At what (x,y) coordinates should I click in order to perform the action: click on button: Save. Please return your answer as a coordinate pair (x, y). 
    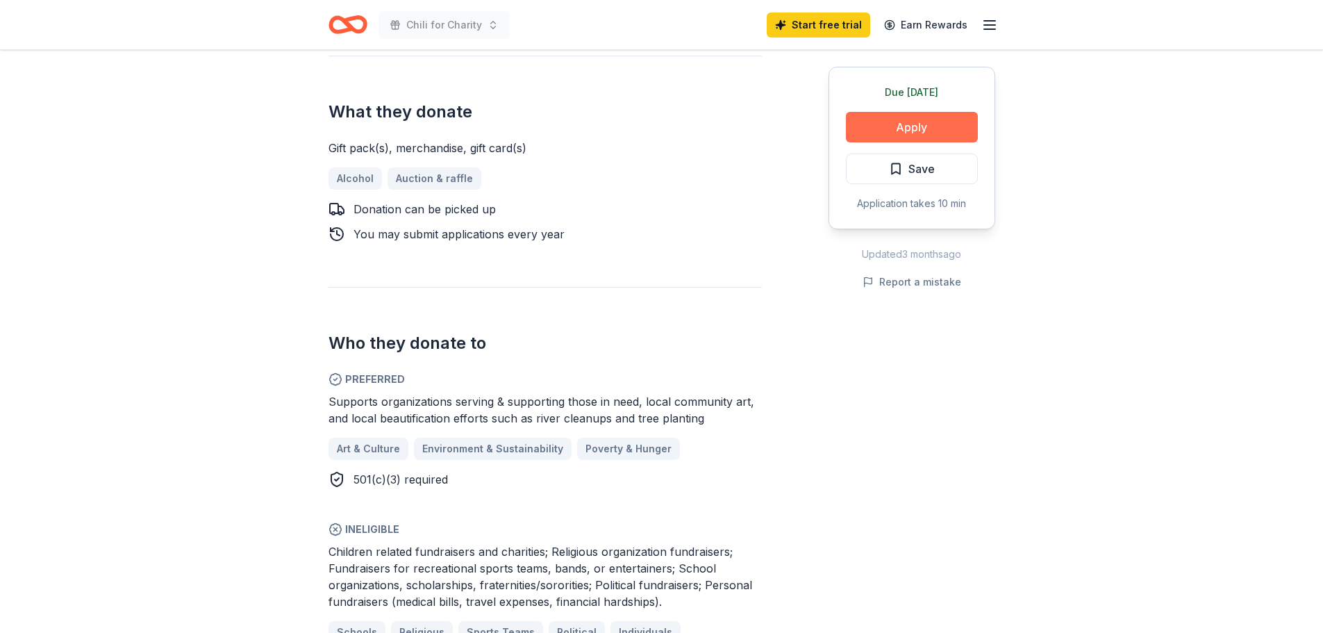
    Looking at the image, I should click on (912, 169).